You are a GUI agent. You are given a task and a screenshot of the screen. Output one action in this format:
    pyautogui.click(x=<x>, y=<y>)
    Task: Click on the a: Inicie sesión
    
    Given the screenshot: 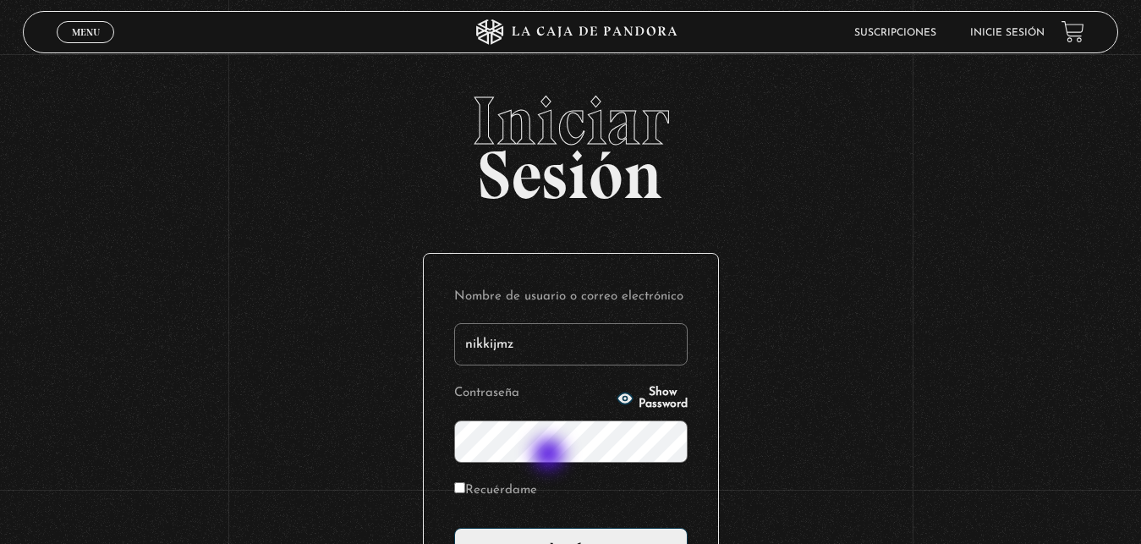 What is the action you would take?
    pyautogui.click(x=1008, y=33)
    